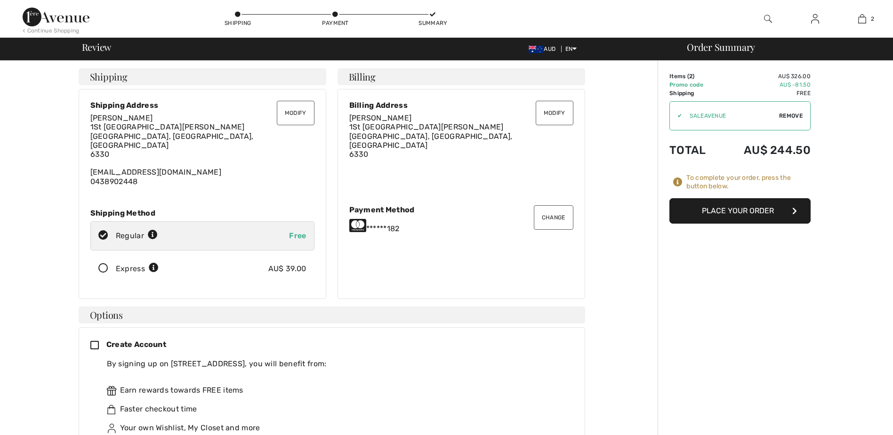  I want to click on img: ownWishlist.svg, so click(112, 428).